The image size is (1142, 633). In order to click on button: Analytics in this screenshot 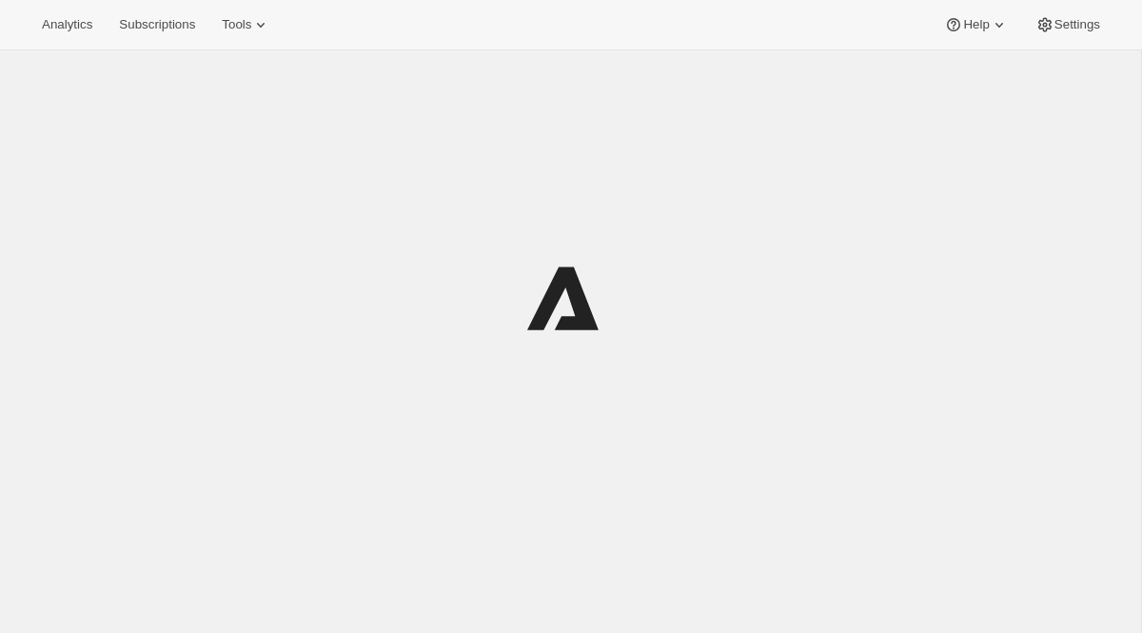, I will do `click(67, 25)`.